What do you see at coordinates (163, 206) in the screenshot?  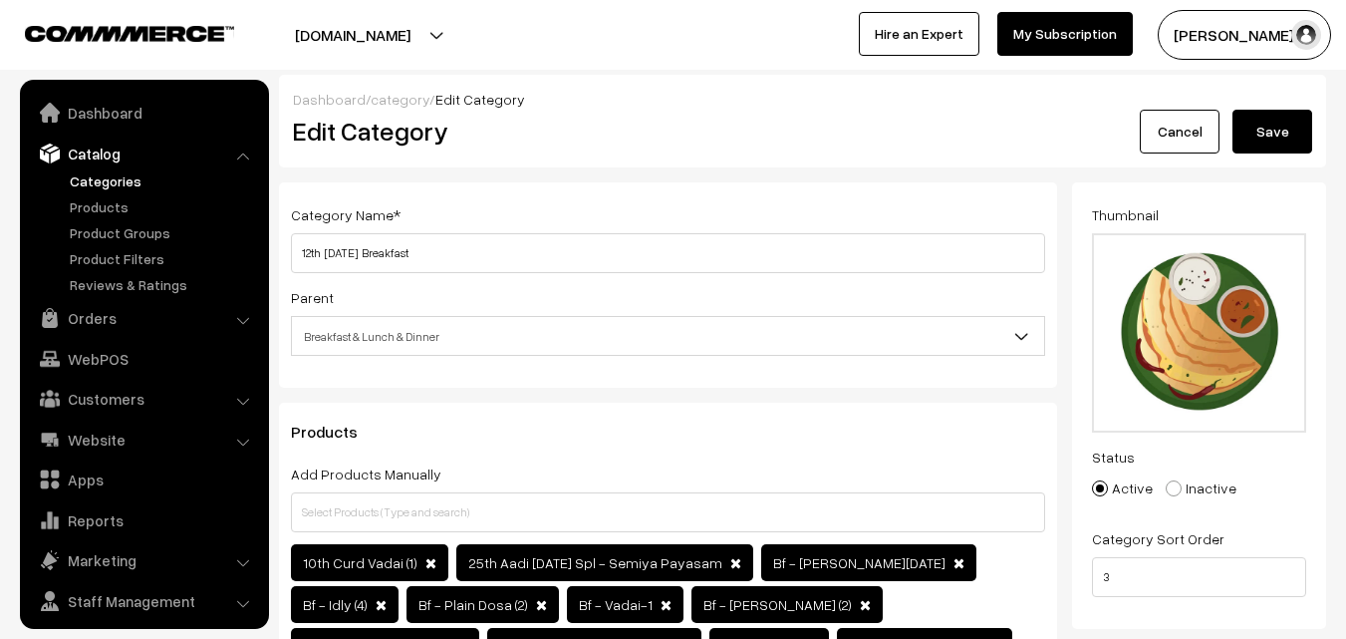 I see `a: Products` at bounding box center [163, 206].